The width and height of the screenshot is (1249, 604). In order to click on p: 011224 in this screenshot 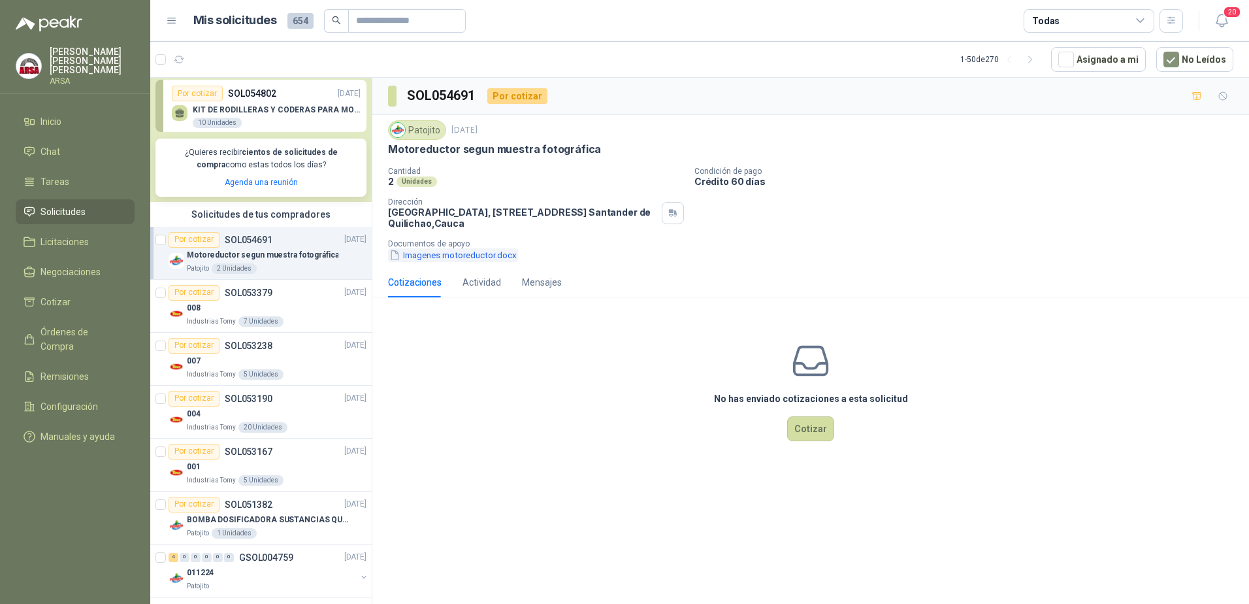, I will do `click(200, 572)`.